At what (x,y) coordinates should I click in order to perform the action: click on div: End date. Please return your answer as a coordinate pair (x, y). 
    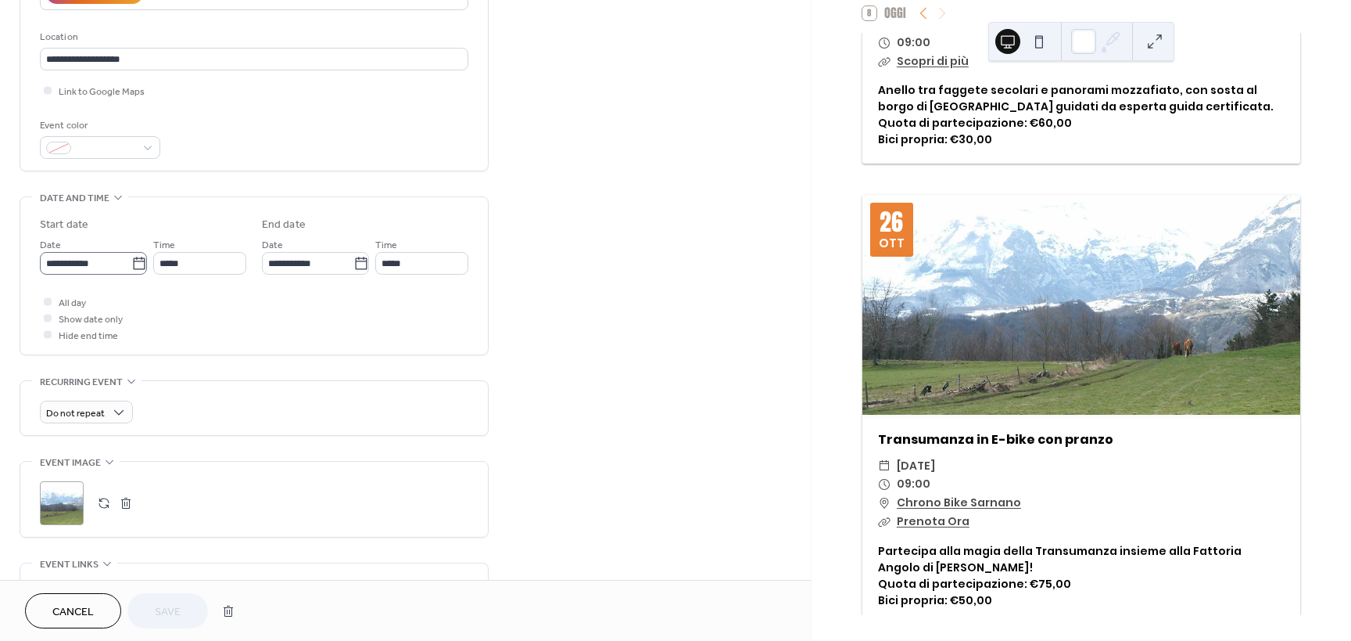
    Looking at the image, I should click on (284, 224).